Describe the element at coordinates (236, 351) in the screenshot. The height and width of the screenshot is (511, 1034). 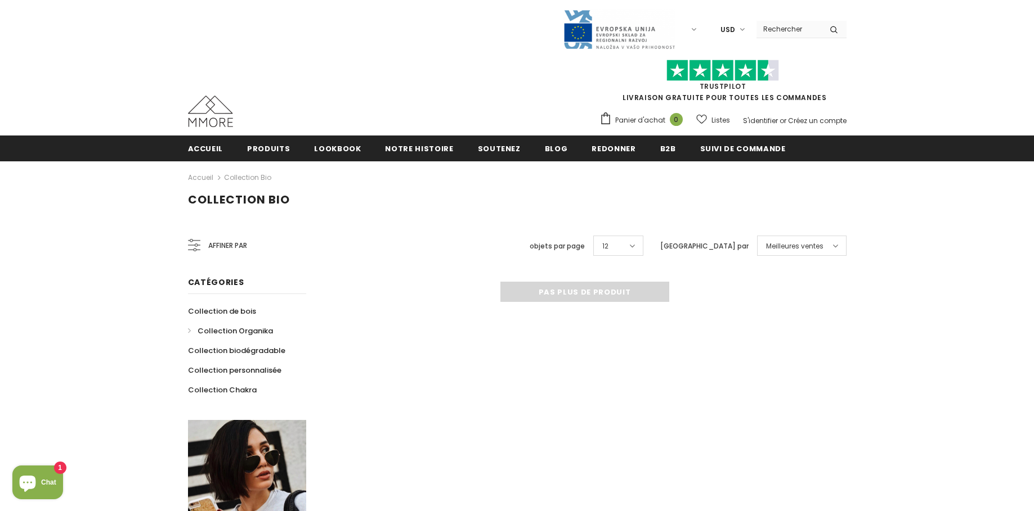
I see `span: Collection biodégradable` at that location.